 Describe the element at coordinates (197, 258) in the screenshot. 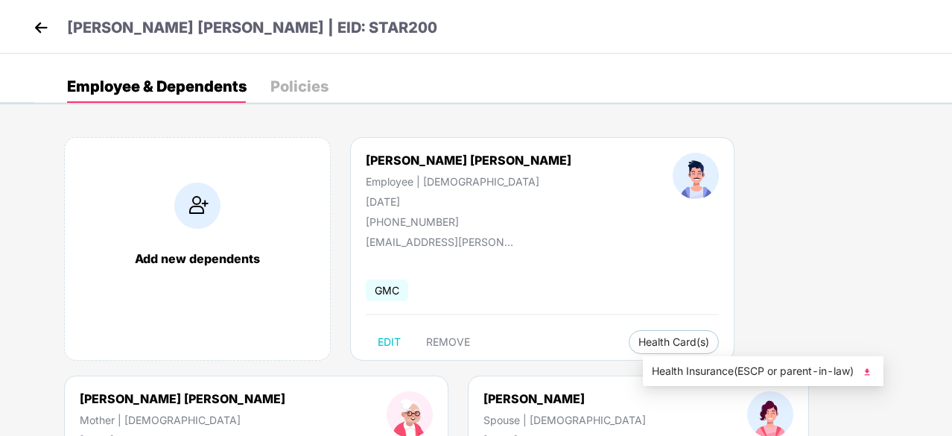

I see `div: Add new dependents` at that location.